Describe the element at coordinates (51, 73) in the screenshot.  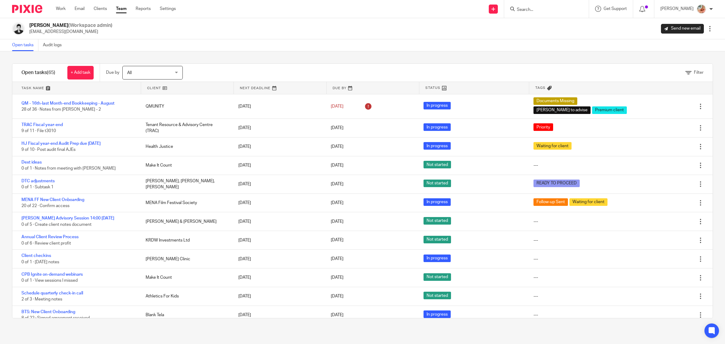
I see `span: (65)` at that location.